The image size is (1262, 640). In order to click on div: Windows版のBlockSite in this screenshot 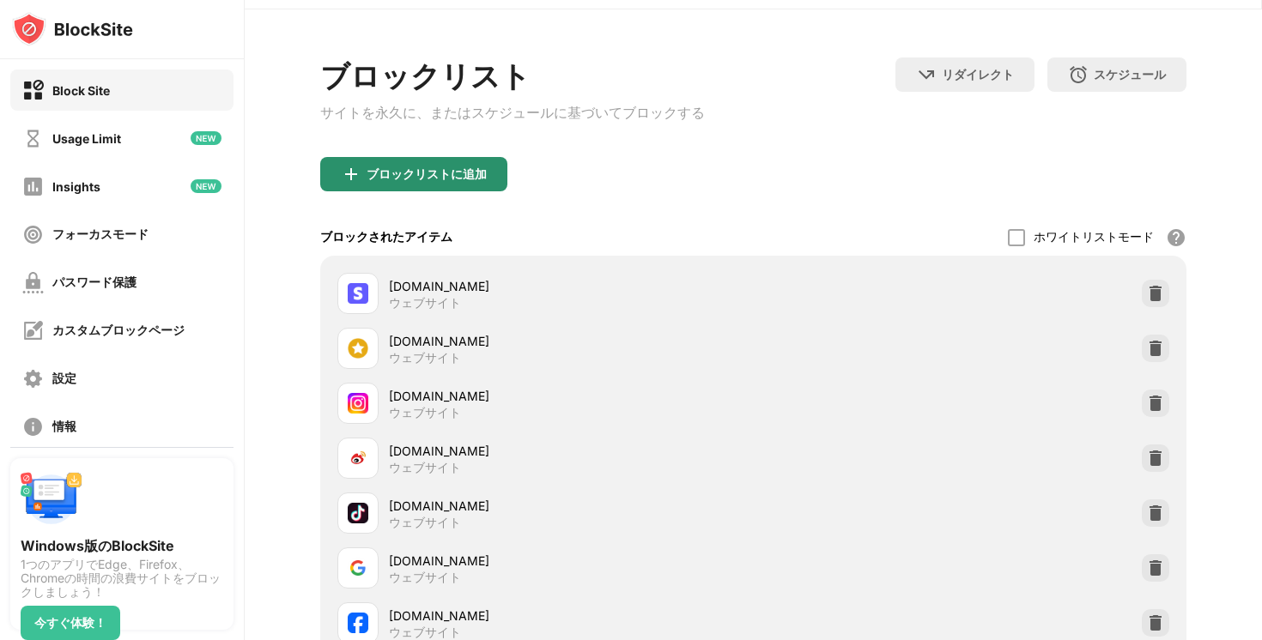, I will do `click(122, 546)`.